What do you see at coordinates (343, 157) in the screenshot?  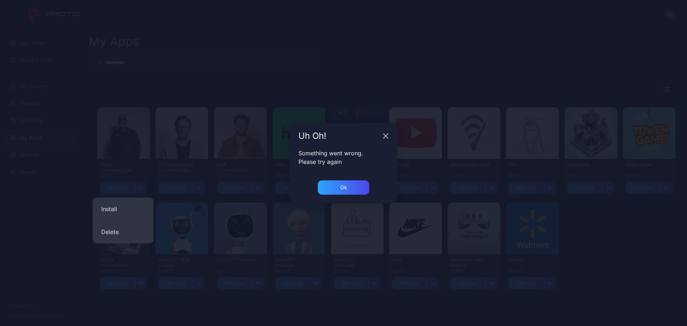 I see `p: Something went wrong. Please try again` at bounding box center [343, 157].